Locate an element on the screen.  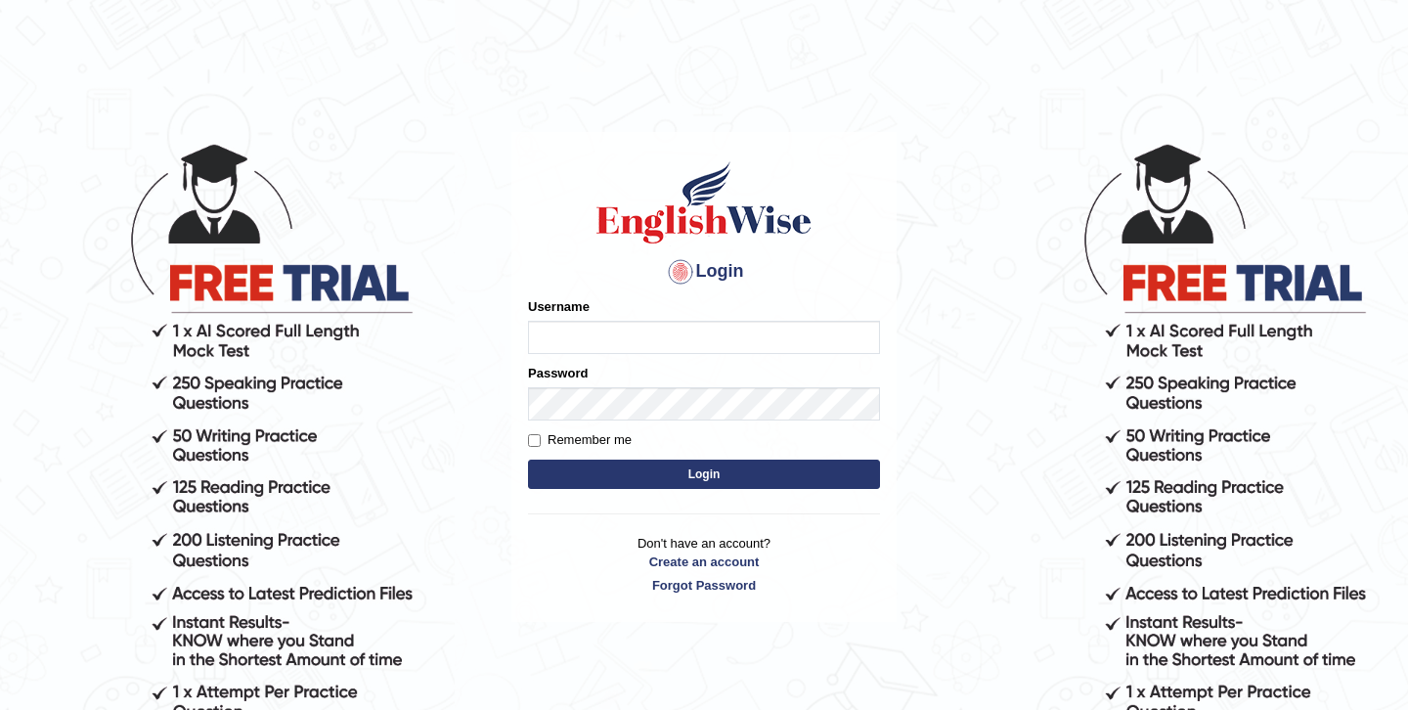
button: Login is located at coordinates (704, 474).